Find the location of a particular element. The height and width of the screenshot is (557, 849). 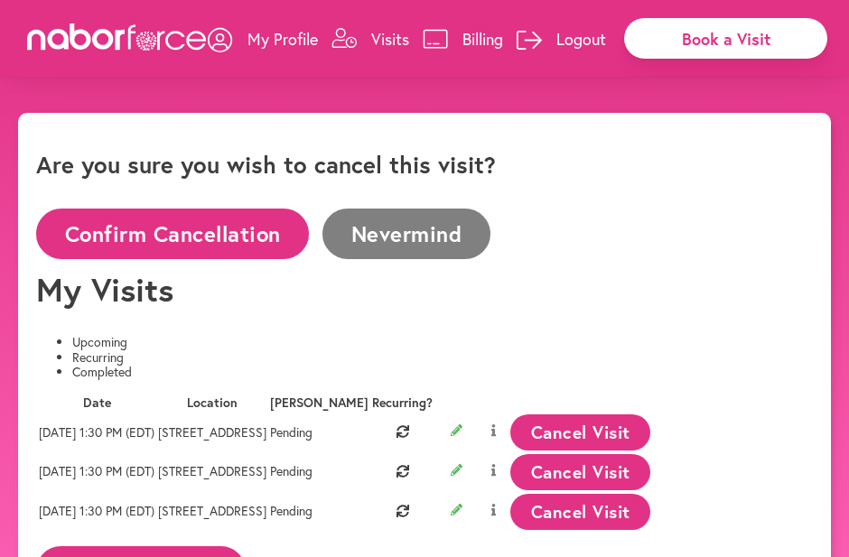

p: Visits is located at coordinates (390, 39).